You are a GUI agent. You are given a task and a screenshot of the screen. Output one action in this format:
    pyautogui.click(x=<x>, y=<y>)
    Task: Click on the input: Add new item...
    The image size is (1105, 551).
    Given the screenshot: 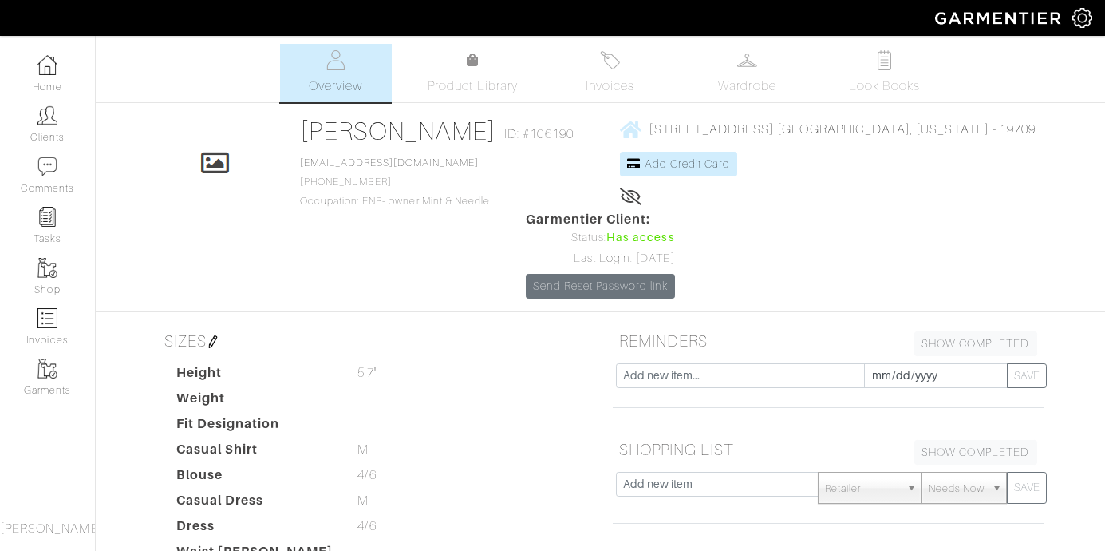 What is the action you would take?
    pyautogui.click(x=741, y=375)
    